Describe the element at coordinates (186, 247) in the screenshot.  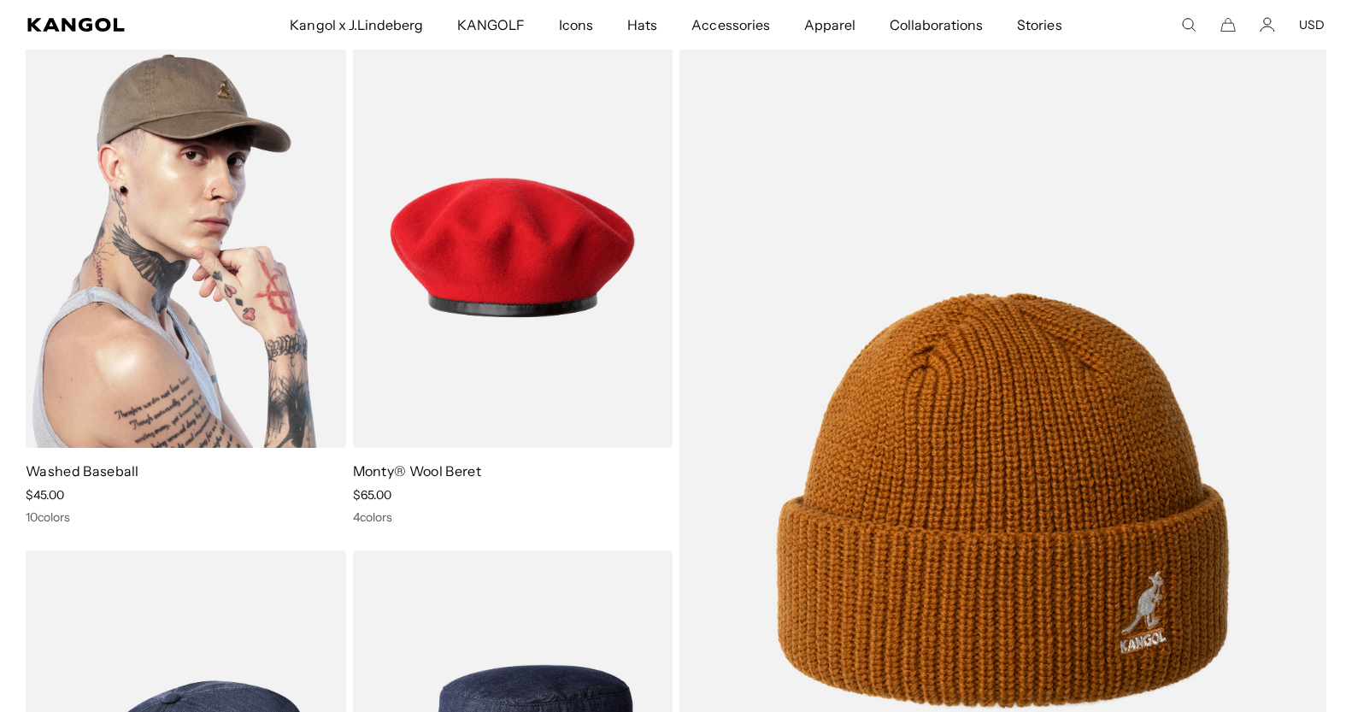
I see `img: Washed Baseball` at that location.